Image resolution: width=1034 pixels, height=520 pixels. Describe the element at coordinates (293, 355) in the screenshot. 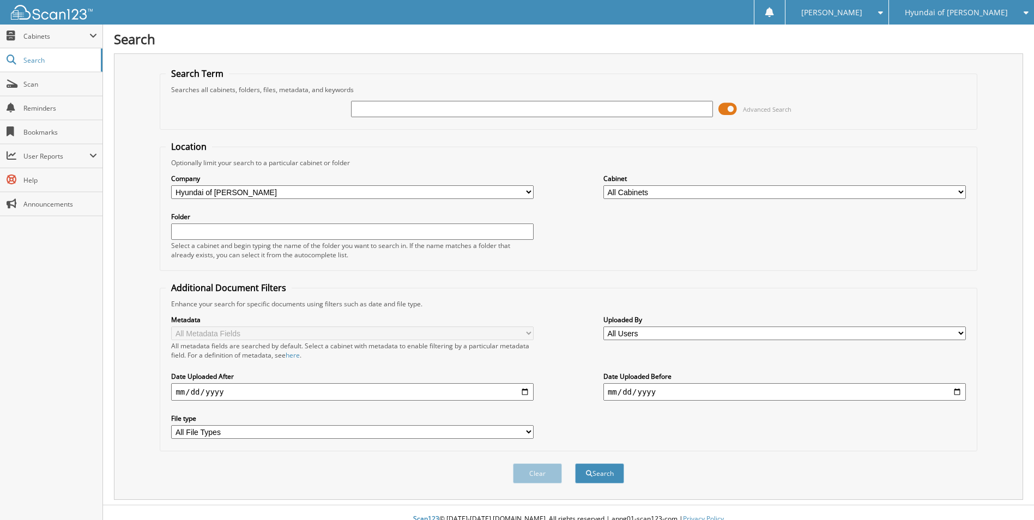

I see `a: here` at that location.